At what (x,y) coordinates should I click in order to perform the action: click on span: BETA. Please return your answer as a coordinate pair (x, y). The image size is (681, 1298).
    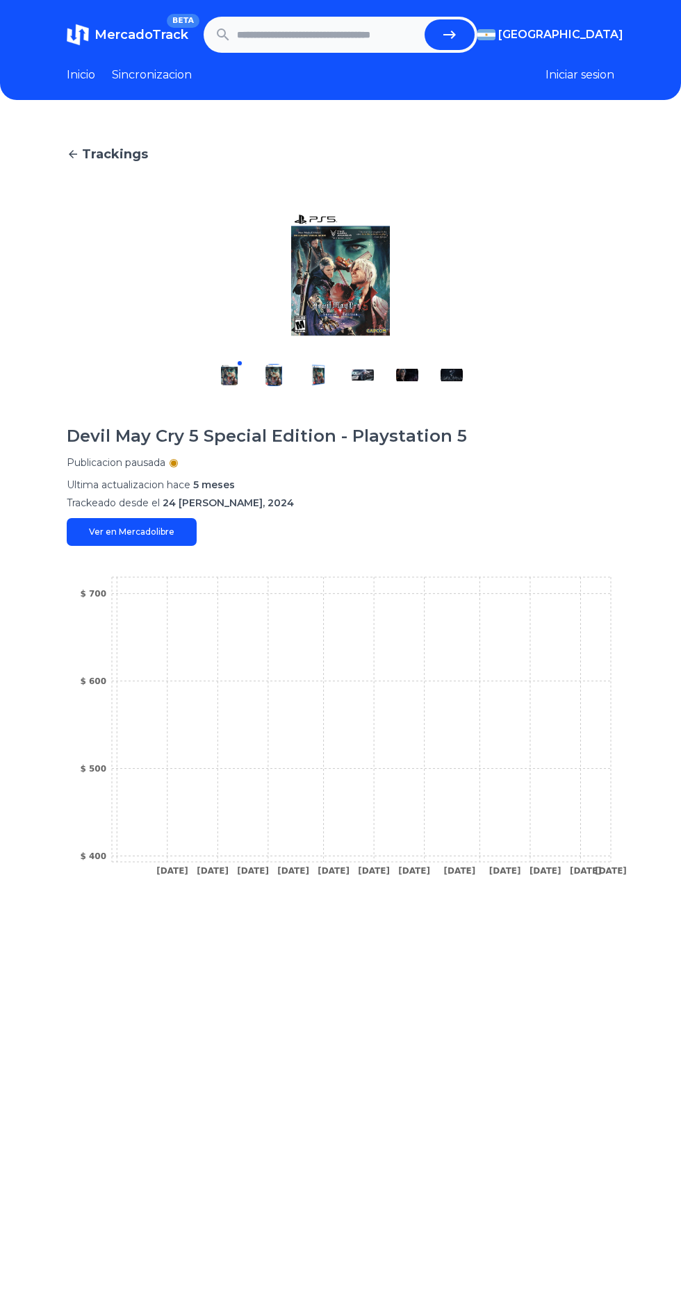
    Looking at the image, I should click on (183, 21).